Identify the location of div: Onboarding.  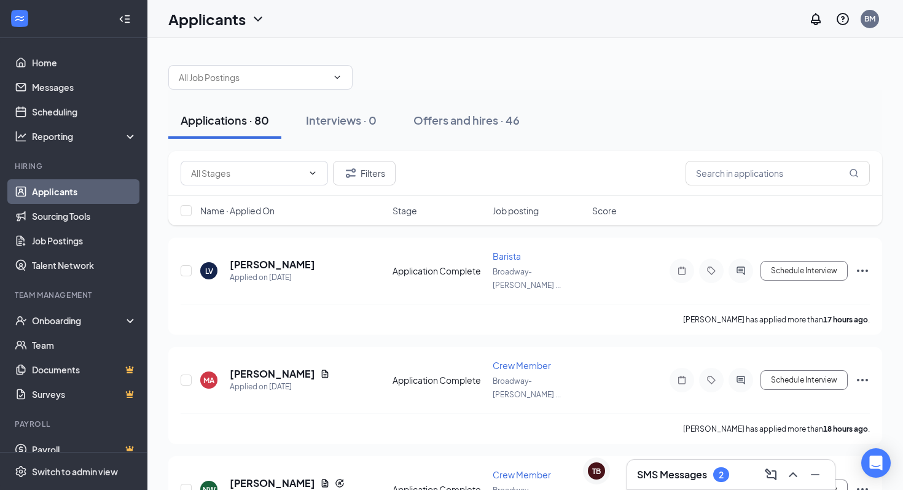
(79, 321).